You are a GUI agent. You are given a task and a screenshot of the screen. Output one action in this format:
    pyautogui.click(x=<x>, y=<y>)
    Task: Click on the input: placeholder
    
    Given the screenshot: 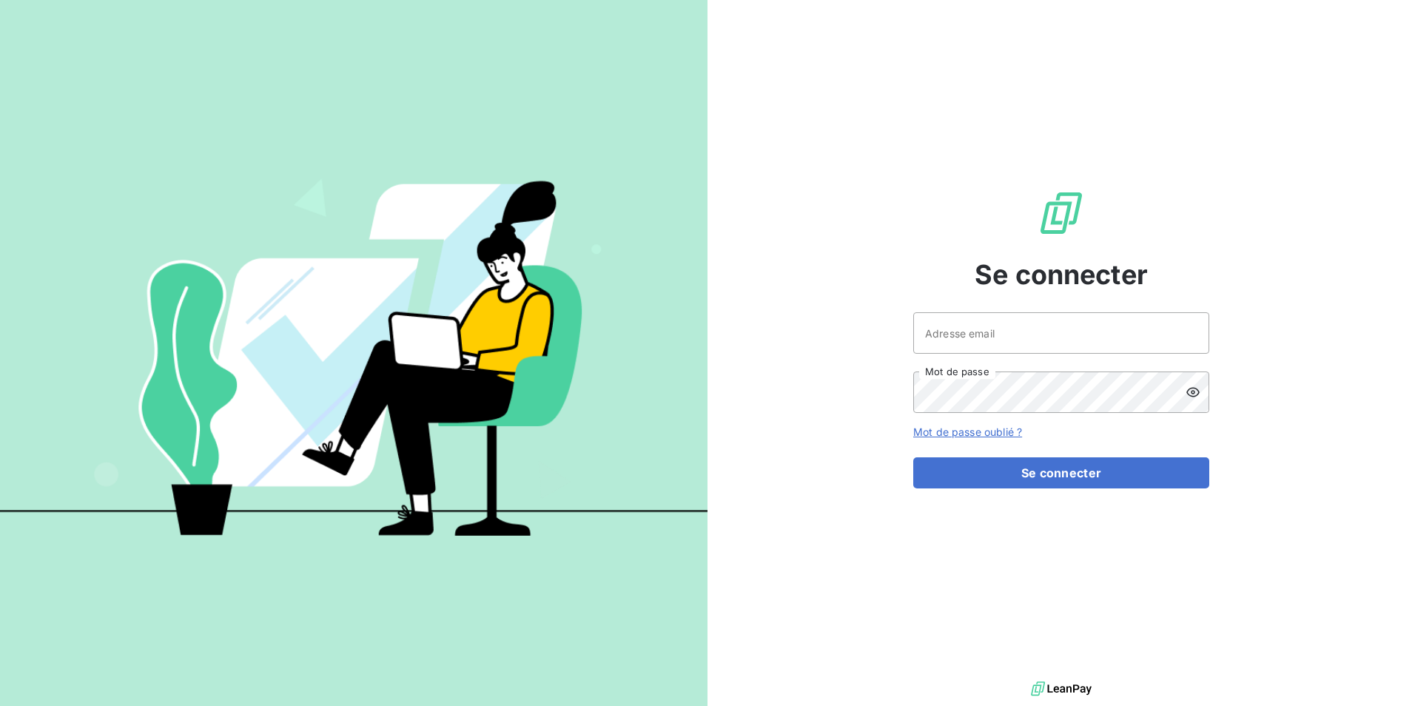 What is the action you would take?
    pyautogui.click(x=1061, y=333)
    